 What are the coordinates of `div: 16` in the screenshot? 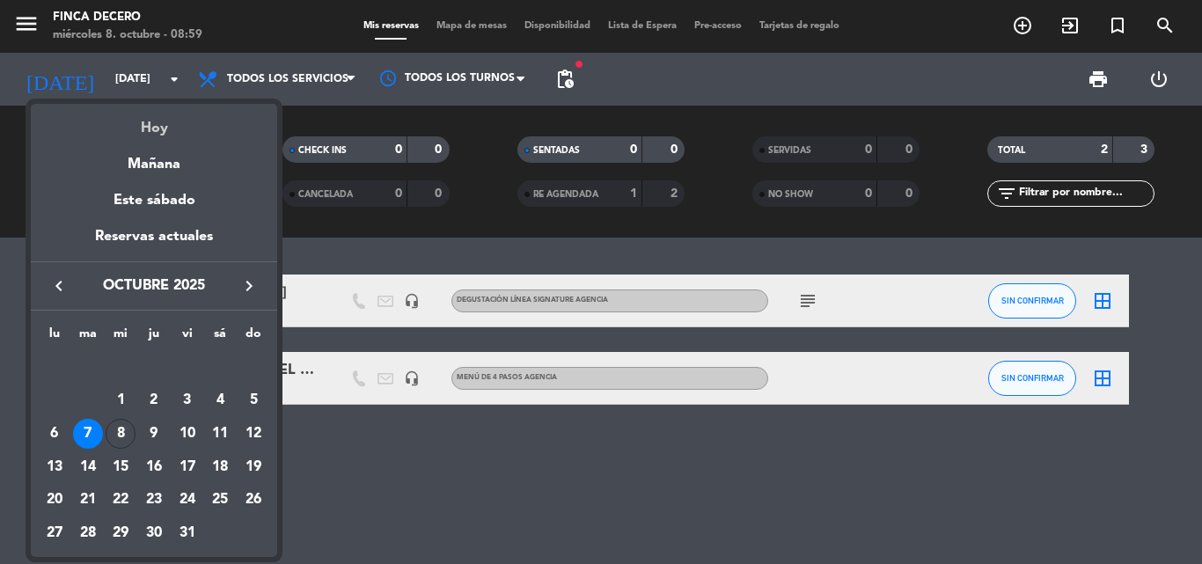 It's located at (154, 467).